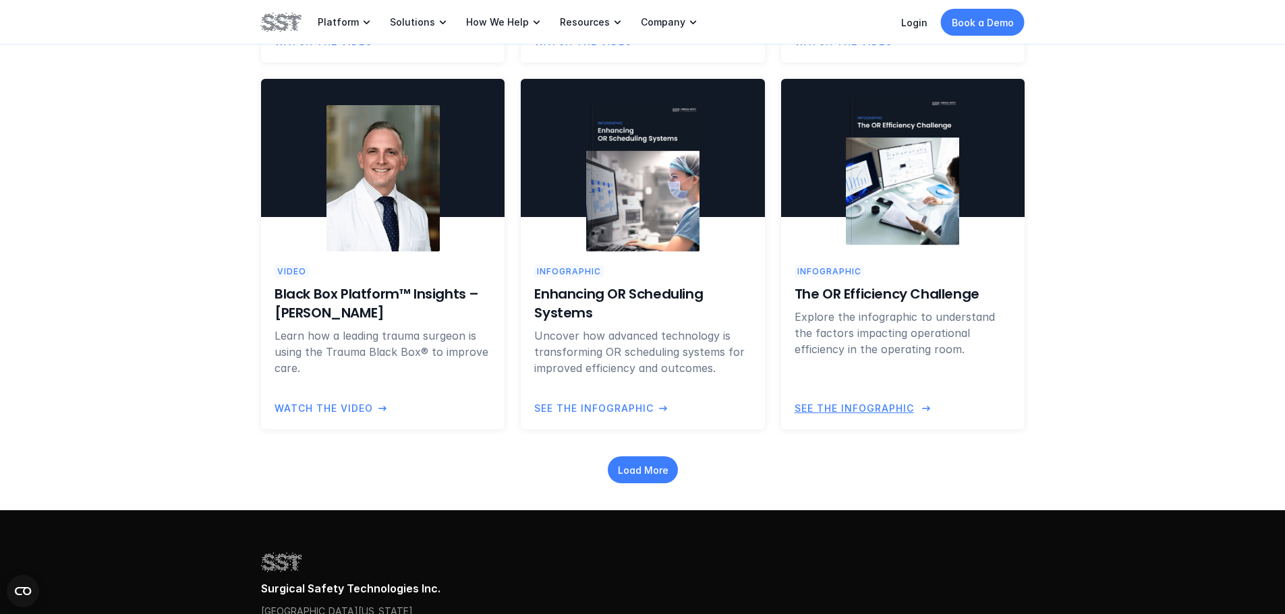  I want to click on p: Resources, so click(585, 22).